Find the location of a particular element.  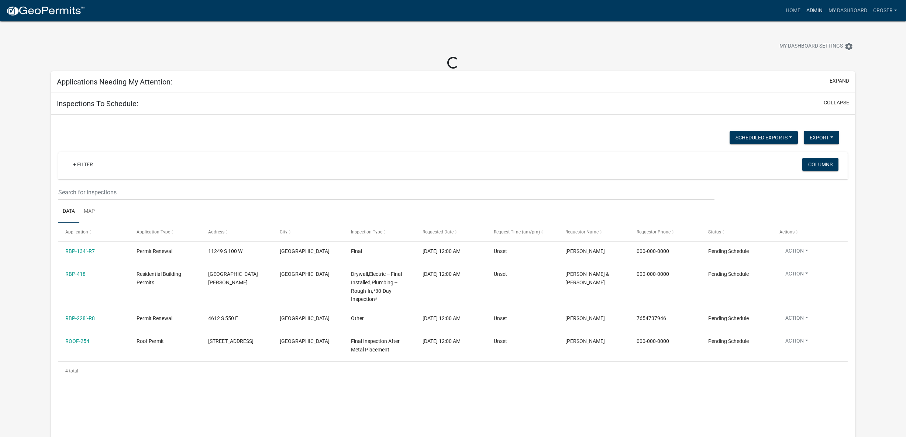

span: 09/15/2025, 12:00 AM is located at coordinates (442, 319).